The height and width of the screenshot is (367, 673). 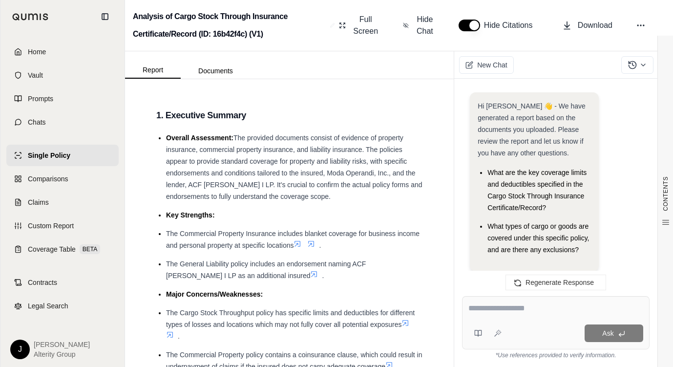 I want to click on a: Coverage TableBETA, so click(x=63, y=249).